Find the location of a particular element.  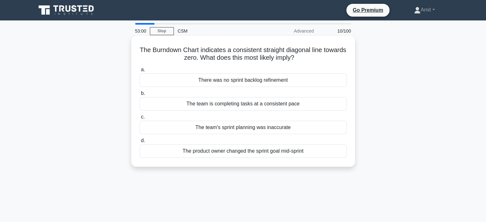

a: Go Premium is located at coordinates (368, 10).